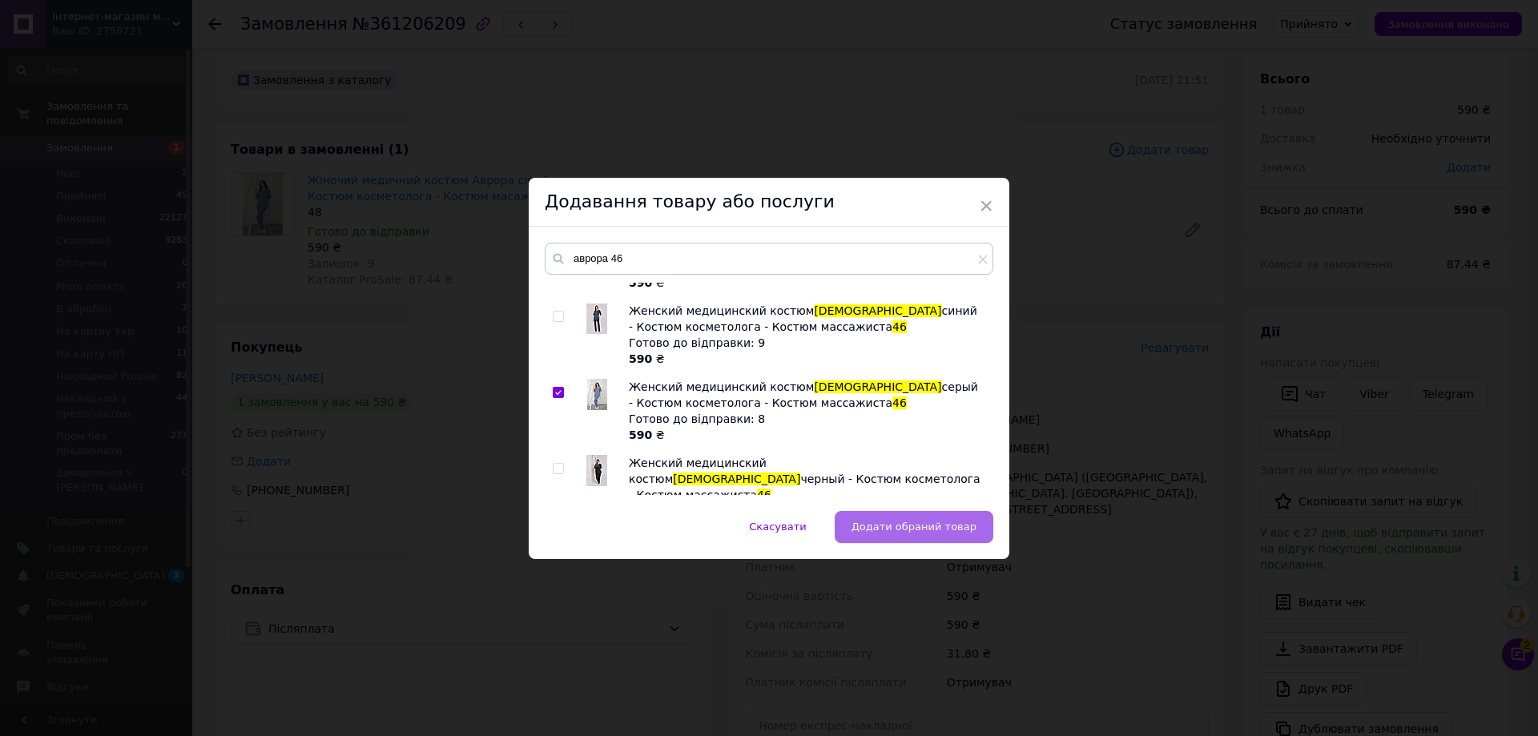  Describe the element at coordinates (769, 259) in the screenshot. I see `input: Пошук за товарами та послугами` at that location.